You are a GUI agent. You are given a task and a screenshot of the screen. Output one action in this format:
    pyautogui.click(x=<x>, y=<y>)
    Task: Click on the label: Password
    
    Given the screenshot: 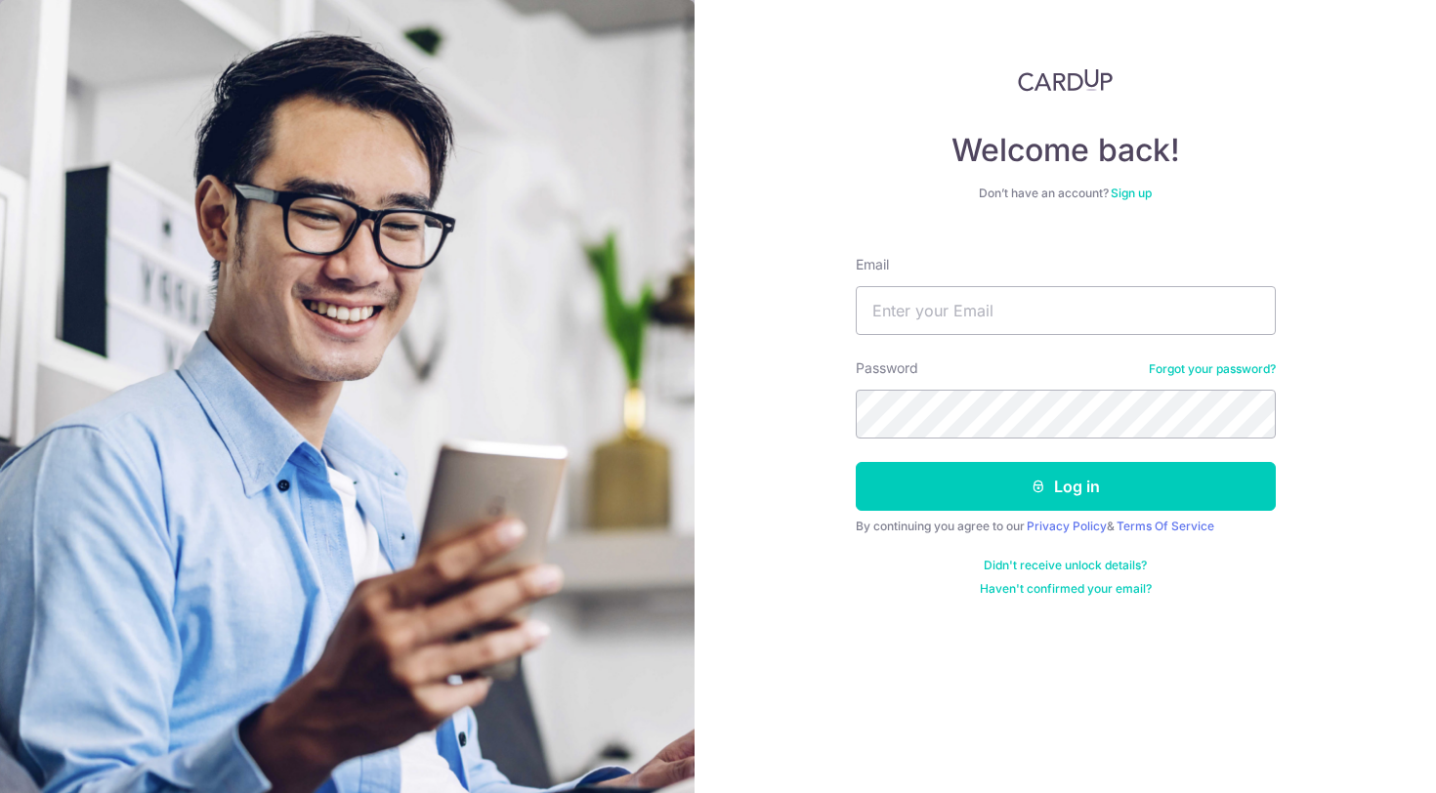 What is the action you would take?
    pyautogui.click(x=887, y=368)
    